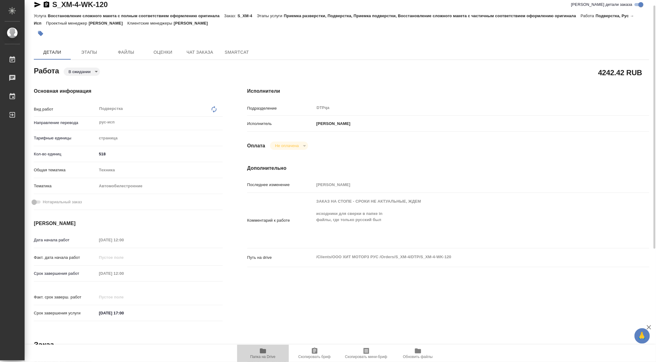  Describe the element at coordinates (314, 357) in the screenshot. I see `span: Скопировать бриф` at that location.